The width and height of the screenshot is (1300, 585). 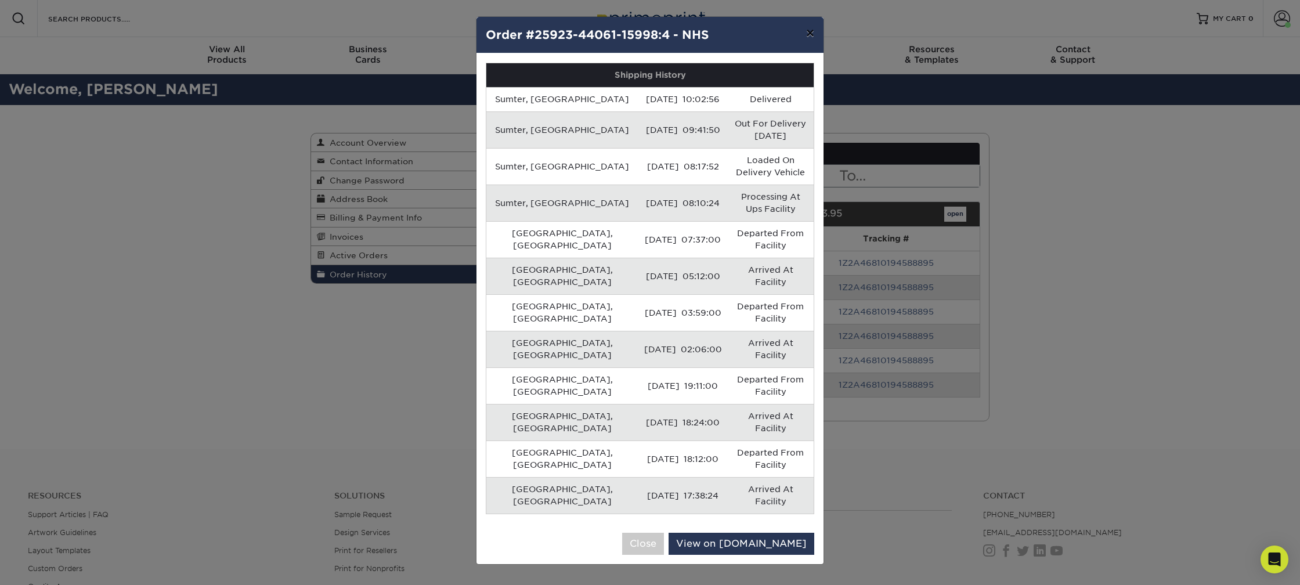 I want to click on button: Close, so click(x=643, y=544).